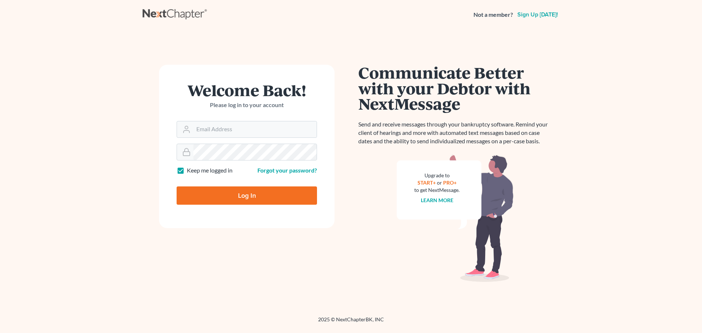 Image resolution: width=702 pixels, height=333 pixels. What do you see at coordinates (287, 170) in the screenshot?
I see `a: Forgot your password?` at bounding box center [287, 170].